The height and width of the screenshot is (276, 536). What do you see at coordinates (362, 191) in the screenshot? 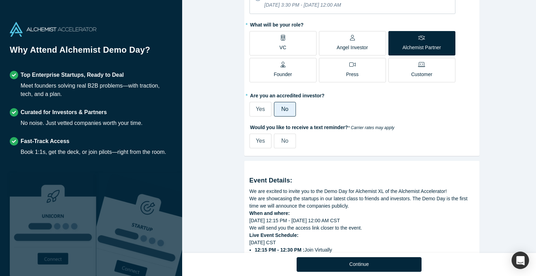
I see `div: We are excited to invite you to the Demo Day for Alchemist XL of the Alchemist Accelerator!` at bounding box center [362, 191].